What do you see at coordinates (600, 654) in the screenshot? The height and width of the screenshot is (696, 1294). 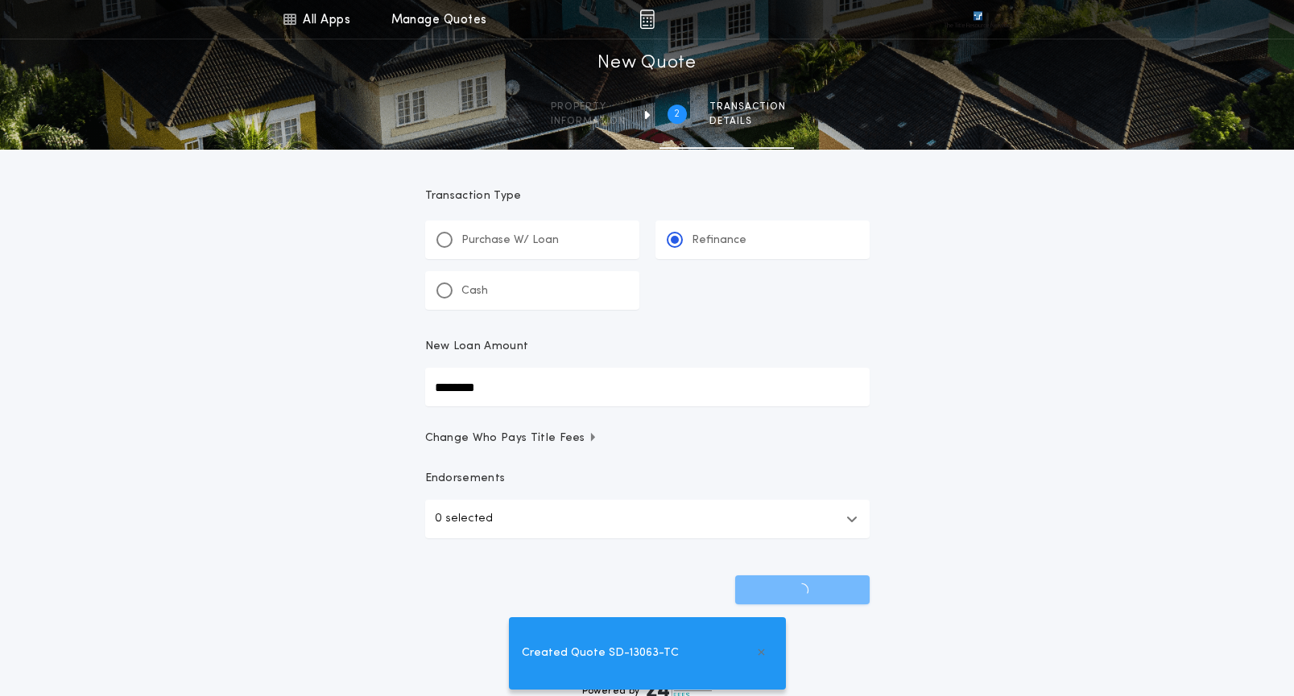 I see `span: Created Quote SD-13063-TC` at bounding box center [600, 654].